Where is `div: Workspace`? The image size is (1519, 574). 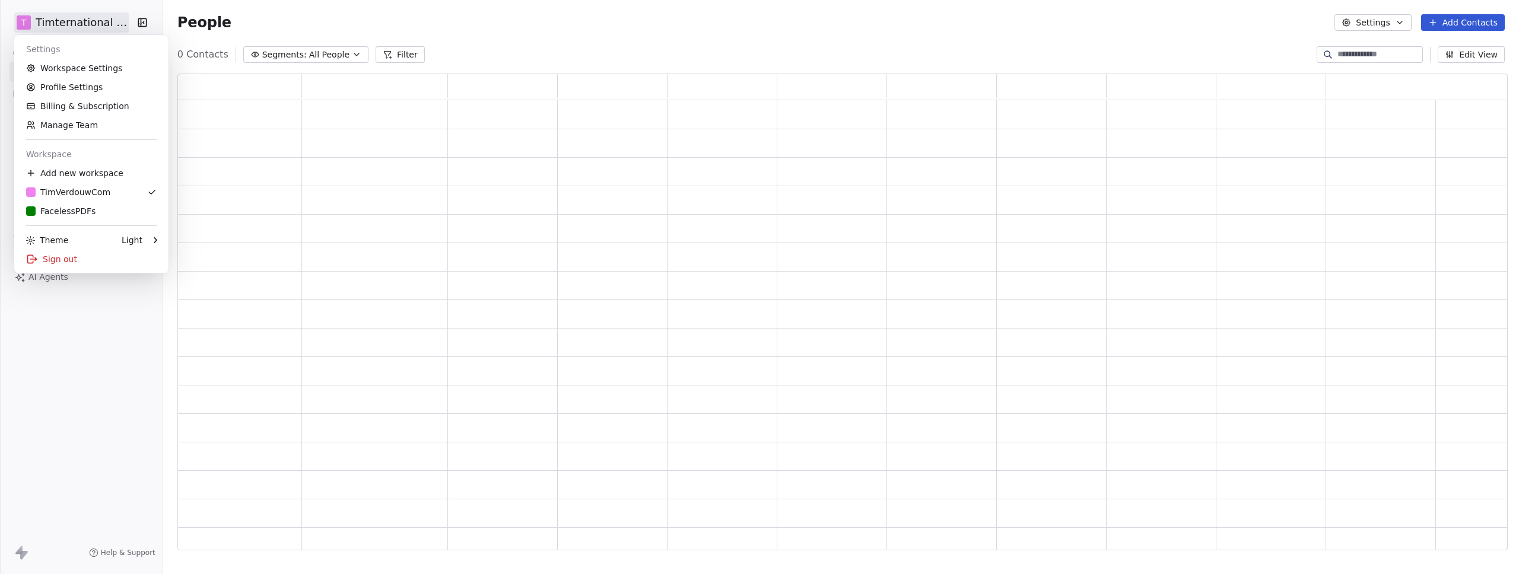 div: Workspace is located at coordinates (91, 154).